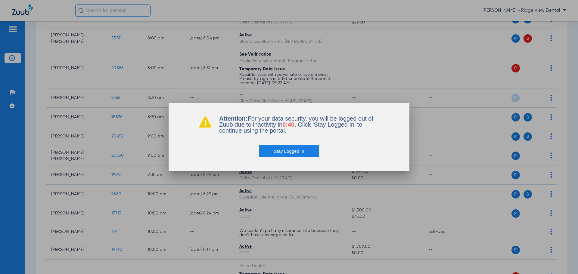 The image size is (578, 274). I want to click on img: warning, so click(205, 122).